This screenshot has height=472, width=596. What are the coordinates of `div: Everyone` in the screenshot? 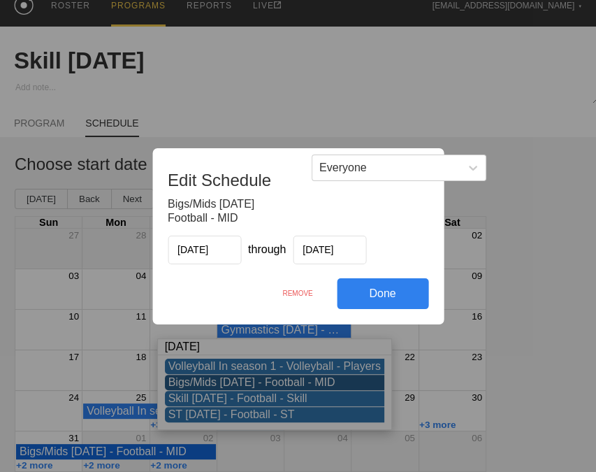 It's located at (343, 168).